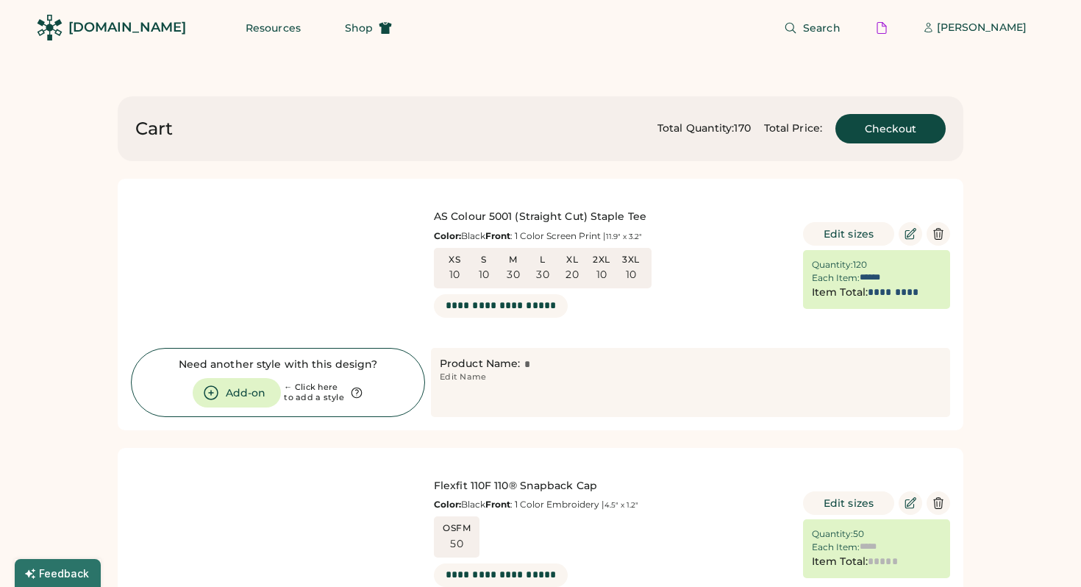 This screenshot has width=1081, height=587. Describe the element at coordinates (742, 129) in the screenshot. I see `div: 170` at that location.